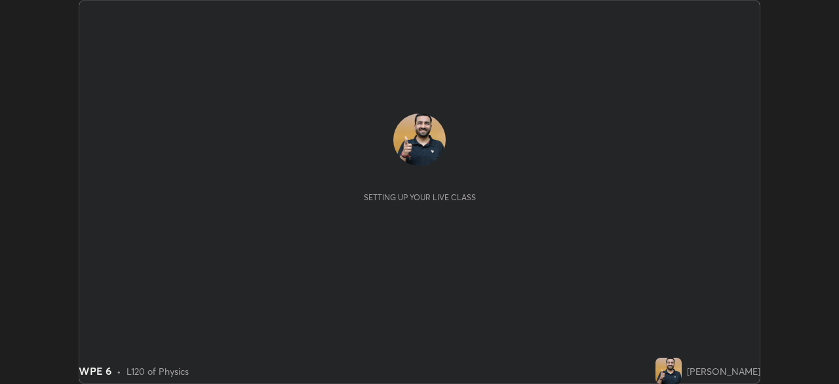  Describe the element at coordinates (420, 197) in the screenshot. I see `div: Setting up your live class` at that location.